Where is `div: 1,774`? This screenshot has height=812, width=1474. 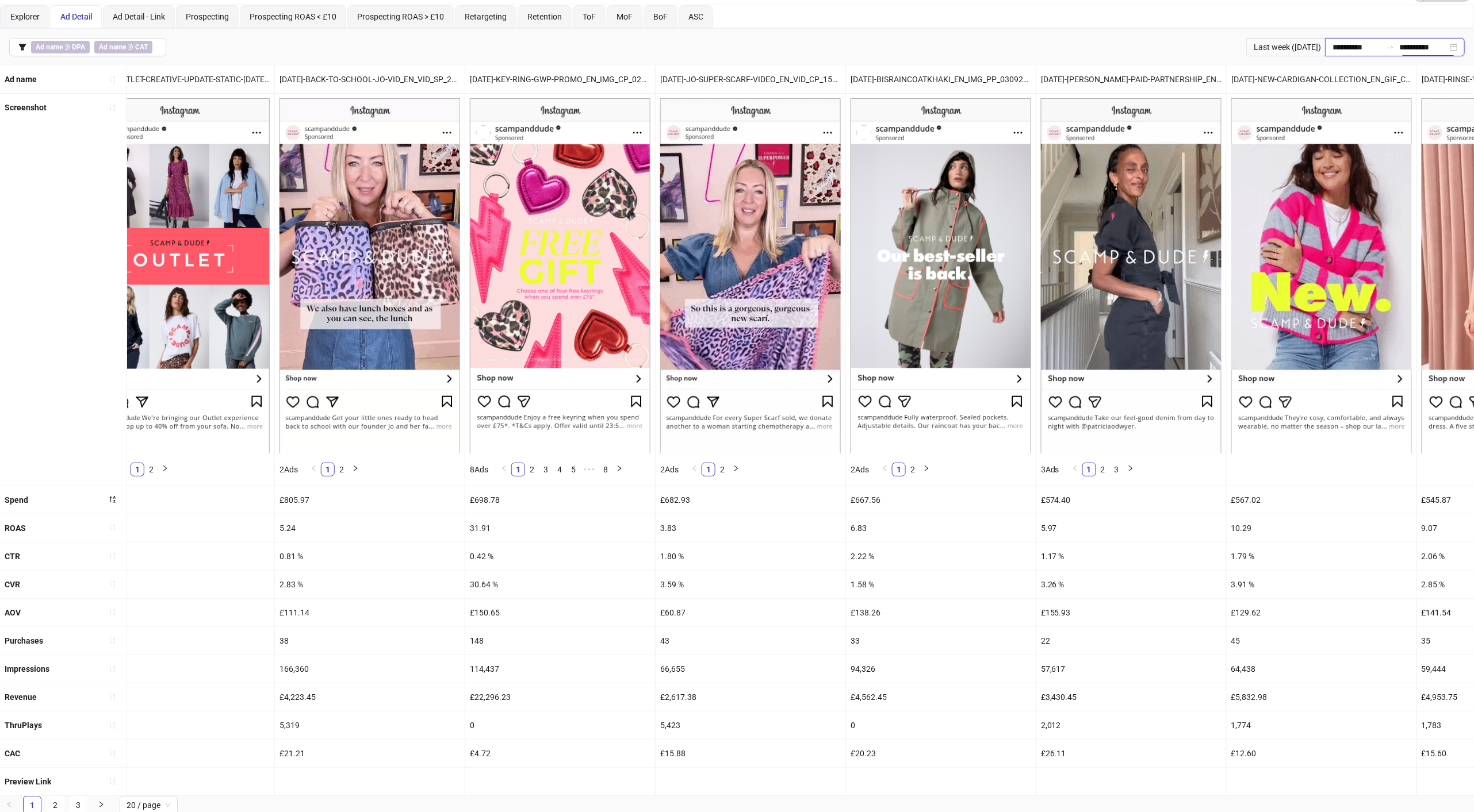 div: 1,774 is located at coordinates (1321, 726).